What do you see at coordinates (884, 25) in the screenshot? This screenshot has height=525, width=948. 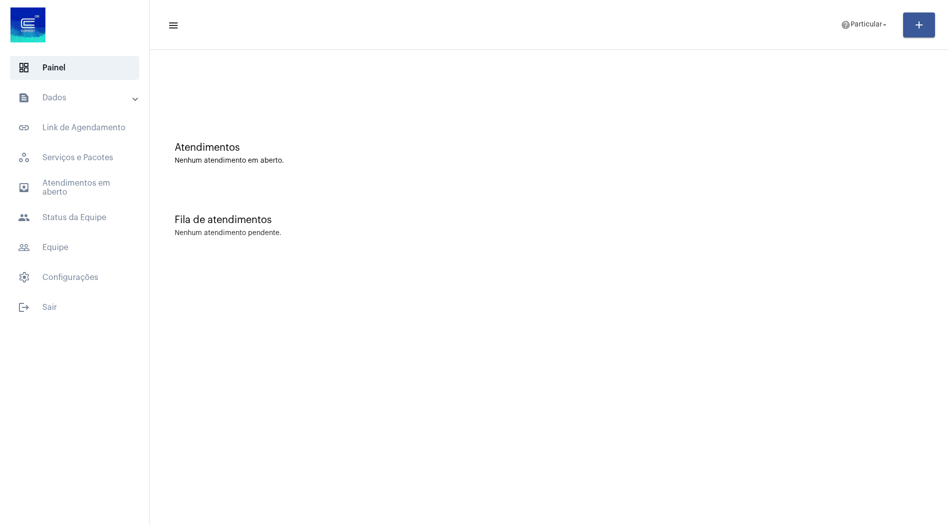 I see `mat-icon: arrow_drop_down` at bounding box center [884, 25].